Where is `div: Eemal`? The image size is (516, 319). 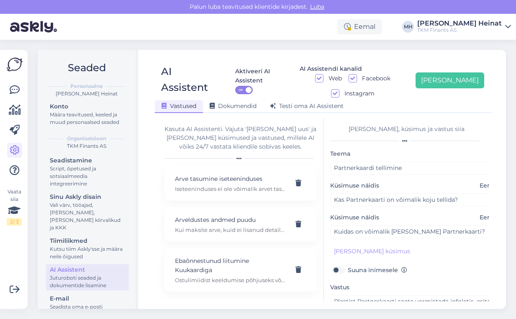
div: Eemal is located at coordinates (360, 27).